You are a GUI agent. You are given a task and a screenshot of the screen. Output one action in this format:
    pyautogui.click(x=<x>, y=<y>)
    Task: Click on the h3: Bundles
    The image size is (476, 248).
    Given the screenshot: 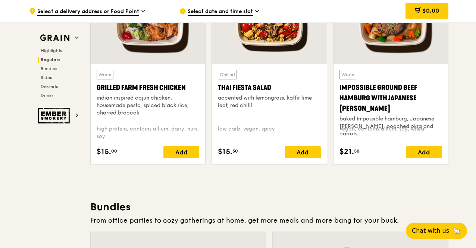 What is the action you would take?
    pyautogui.click(x=269, y=207)
    